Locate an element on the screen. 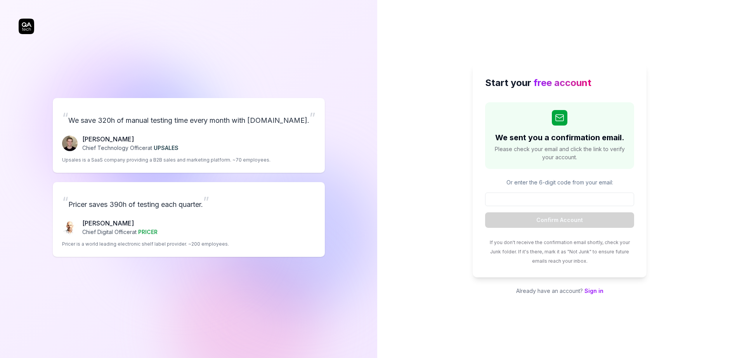  p: Upsales is a SaaS company providing a B2B sales and marketing platform. ~70 employees. is located at coordinates (166, 160).